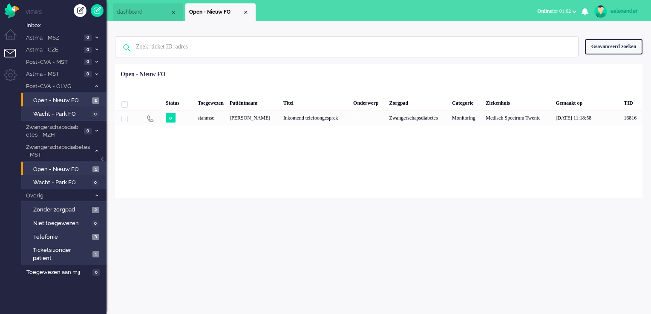  What do you see at coordinates (65, 254) in the screenshot?
I see `a: Tickets zonder patient 1` at bounding box center [65, 254].